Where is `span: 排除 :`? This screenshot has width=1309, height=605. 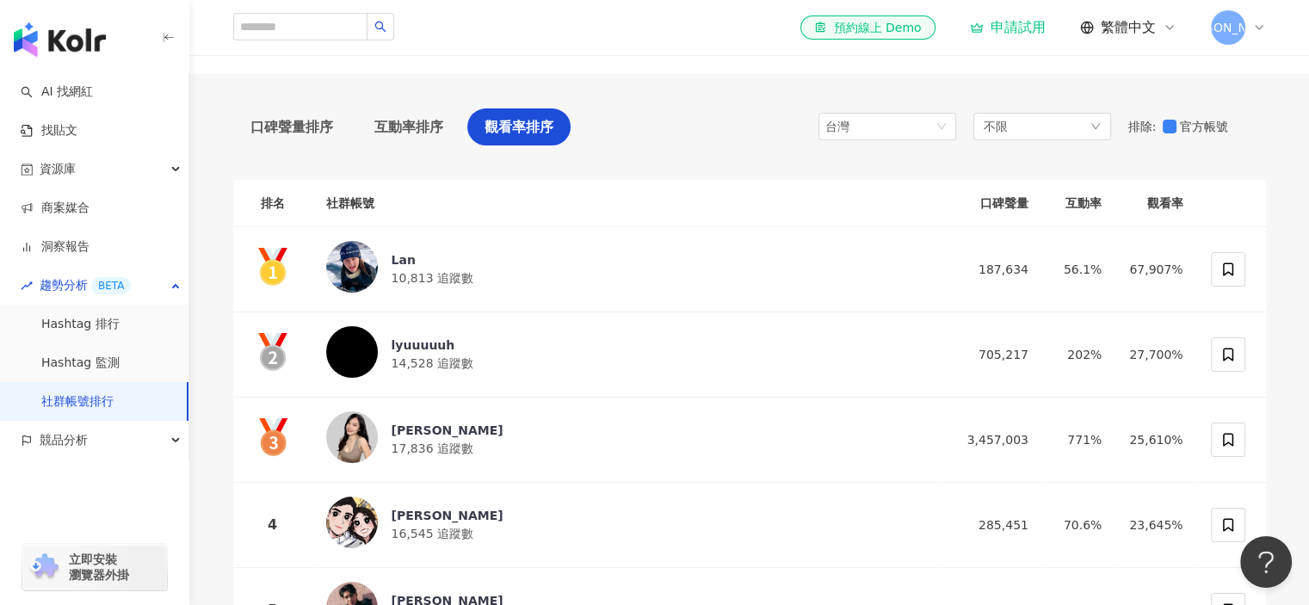
span: 排除 : is located at coordinates (1142, 127).